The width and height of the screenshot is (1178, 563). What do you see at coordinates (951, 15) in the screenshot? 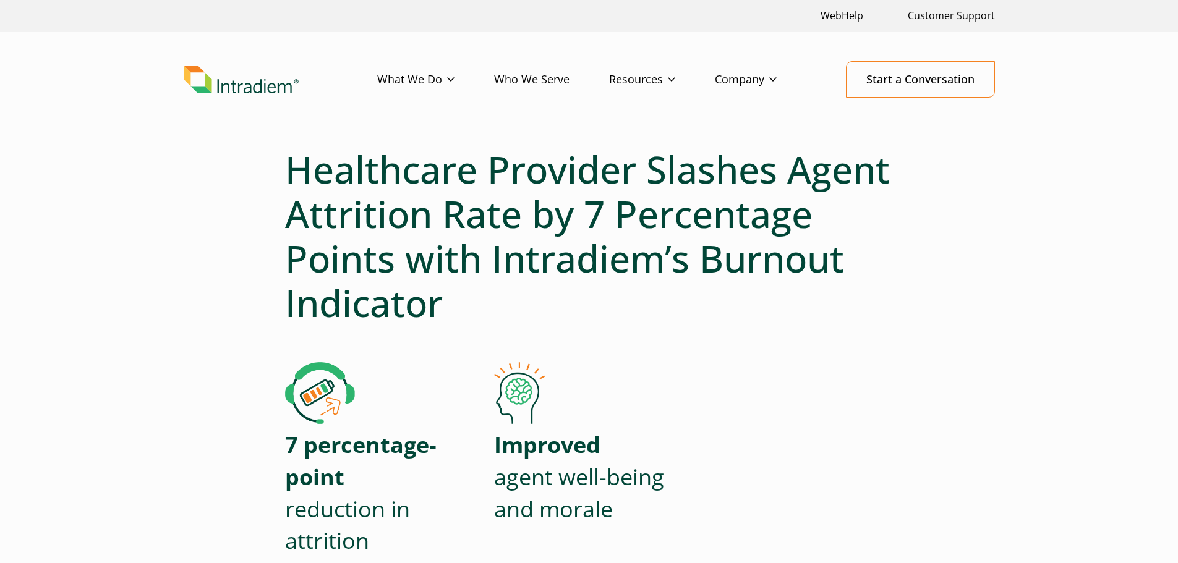
I see `a: Customer Support` at bounding box center [951, 15].